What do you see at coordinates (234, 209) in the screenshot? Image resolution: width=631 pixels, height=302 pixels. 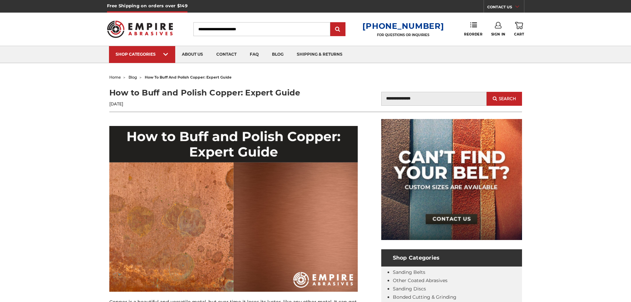 I see `img: How to buff and polish copper: expert guide` at bounding box center [234, 209].